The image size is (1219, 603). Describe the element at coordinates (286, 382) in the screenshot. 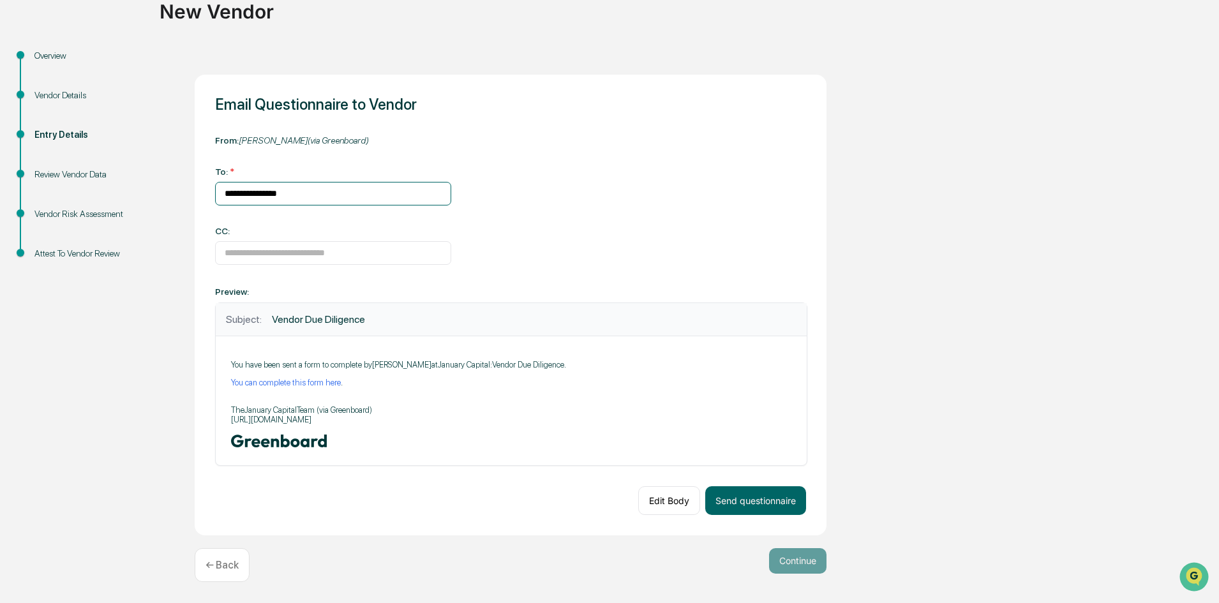

I see `a: You can complete this form here` at that location.